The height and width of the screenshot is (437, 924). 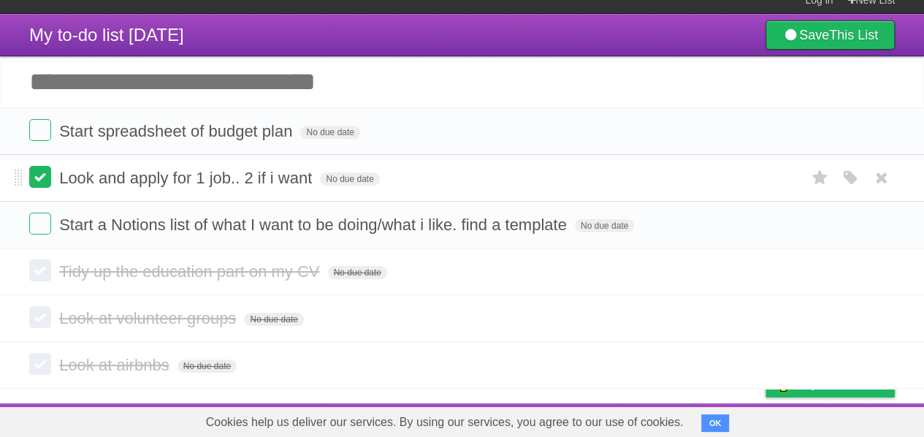 What do you see at coordinates (445, 422) in the screenshot?
I see `span: Cookies help us deliver our services. By using our services, you agree to our use of cookies.` at bounding box center [445, 422].